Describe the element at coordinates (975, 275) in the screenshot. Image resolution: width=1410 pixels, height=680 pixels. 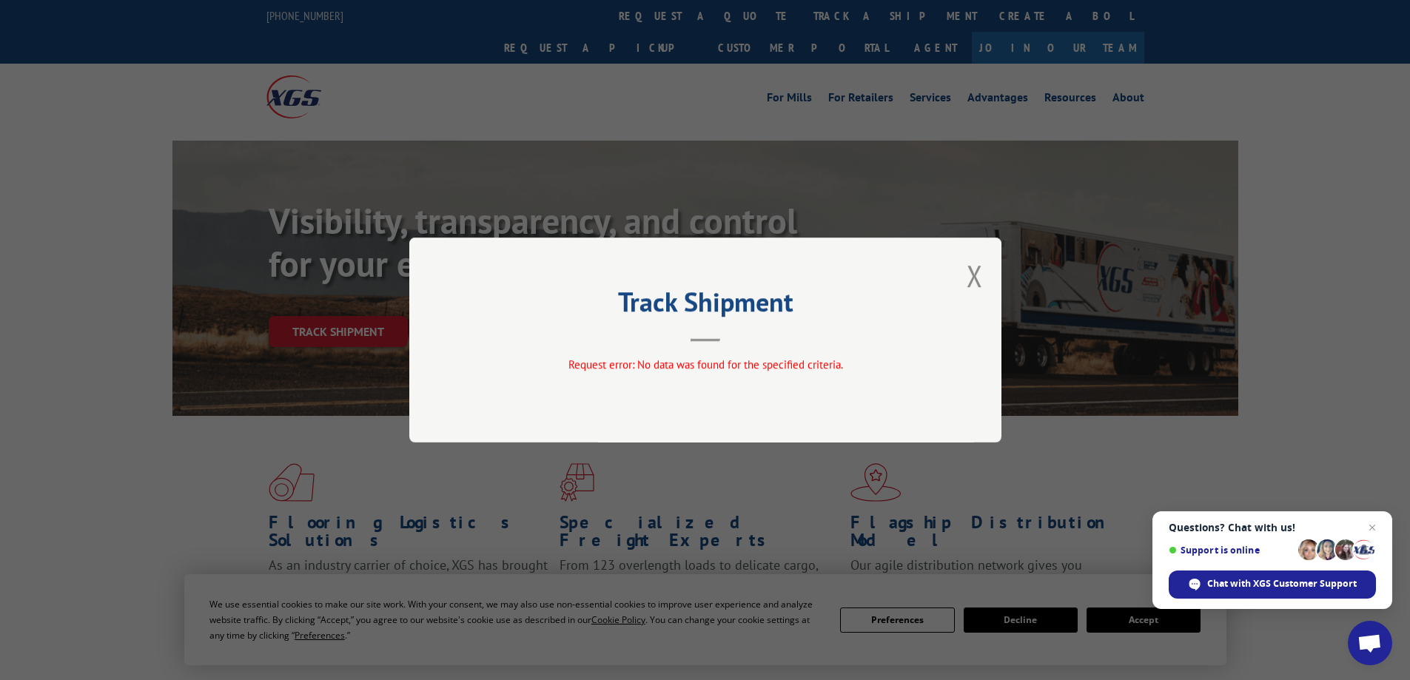
I see `button: Close modal` at that location.